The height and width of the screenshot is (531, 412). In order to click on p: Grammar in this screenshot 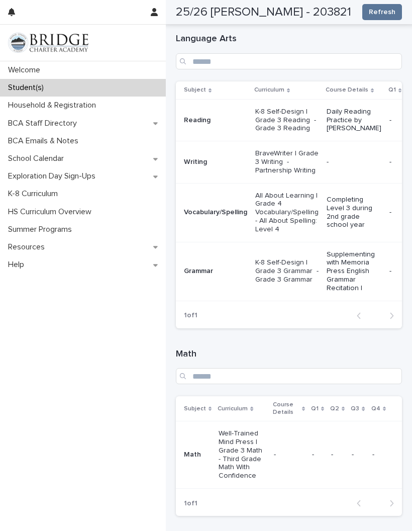, I will do `click(216, 271)`.